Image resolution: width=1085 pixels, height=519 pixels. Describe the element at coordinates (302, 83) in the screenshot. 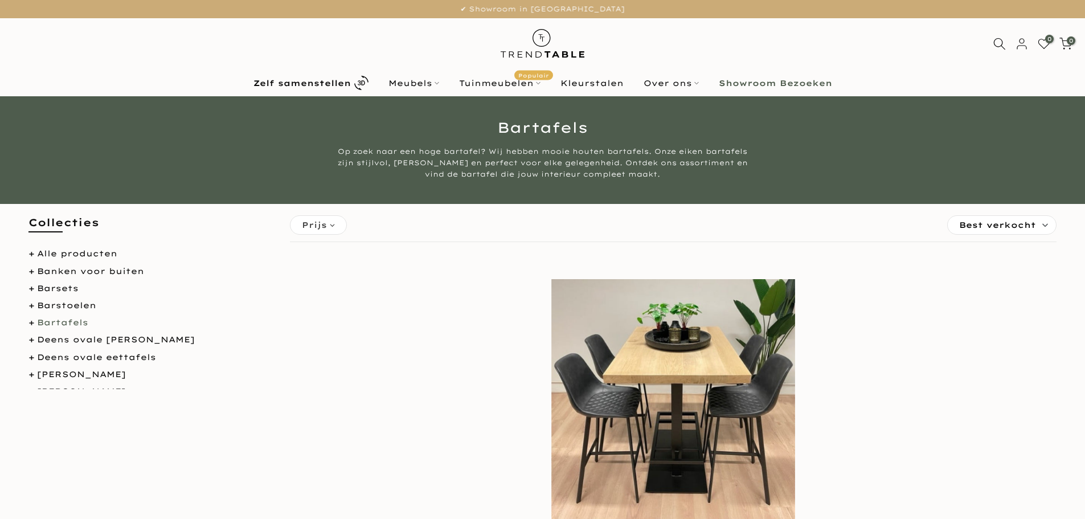

I see `b: Zelf samenstellen` at that location.